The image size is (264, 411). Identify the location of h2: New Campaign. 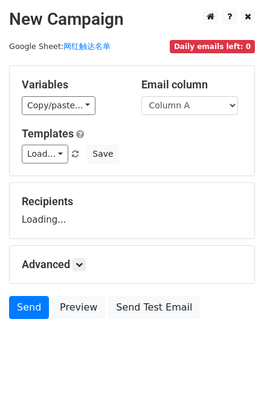
(132, 19).